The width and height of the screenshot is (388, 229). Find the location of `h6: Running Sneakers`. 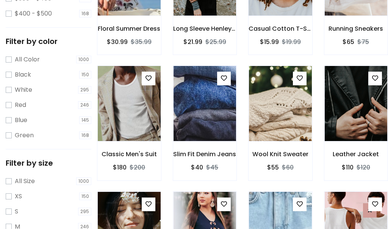

h6: Running Sneakers is located at coordinates (357, 28).